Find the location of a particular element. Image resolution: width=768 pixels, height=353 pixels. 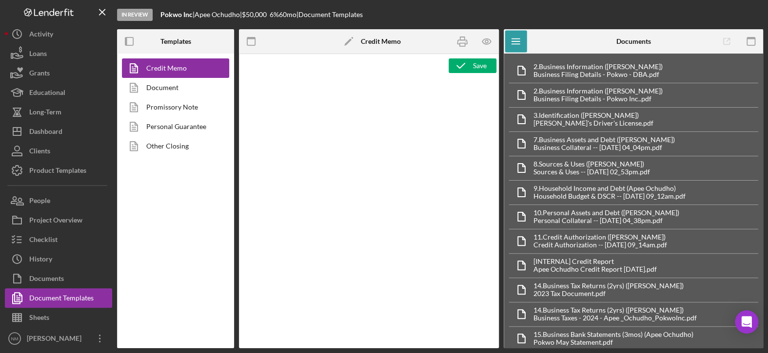

button: Loans is located at coordinates (58, 54).